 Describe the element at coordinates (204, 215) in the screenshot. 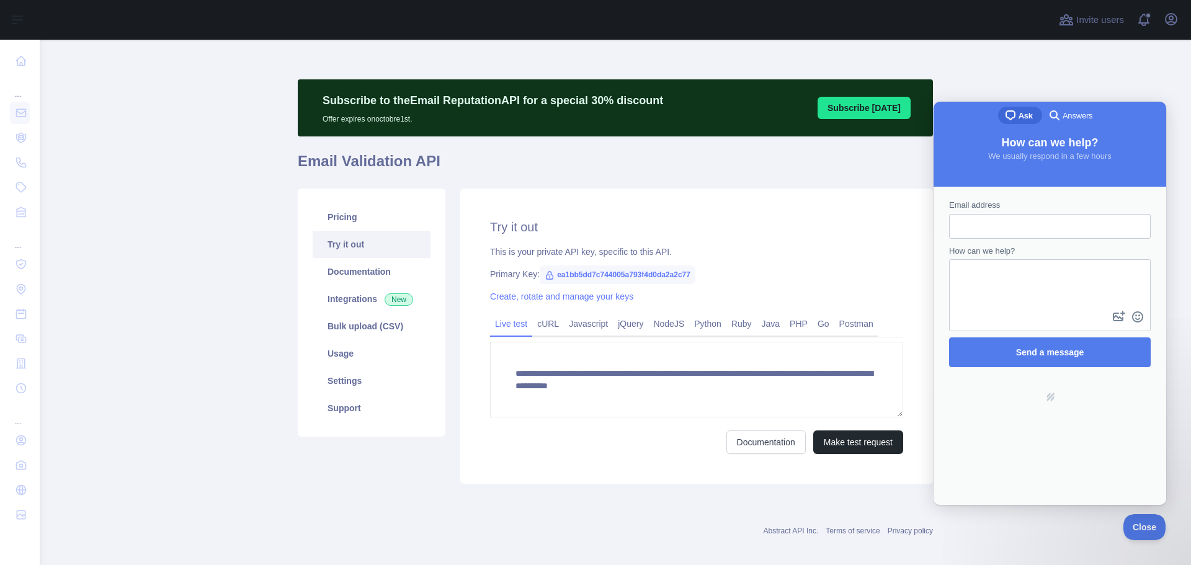

I see `button: Emoji Picker` at that location.